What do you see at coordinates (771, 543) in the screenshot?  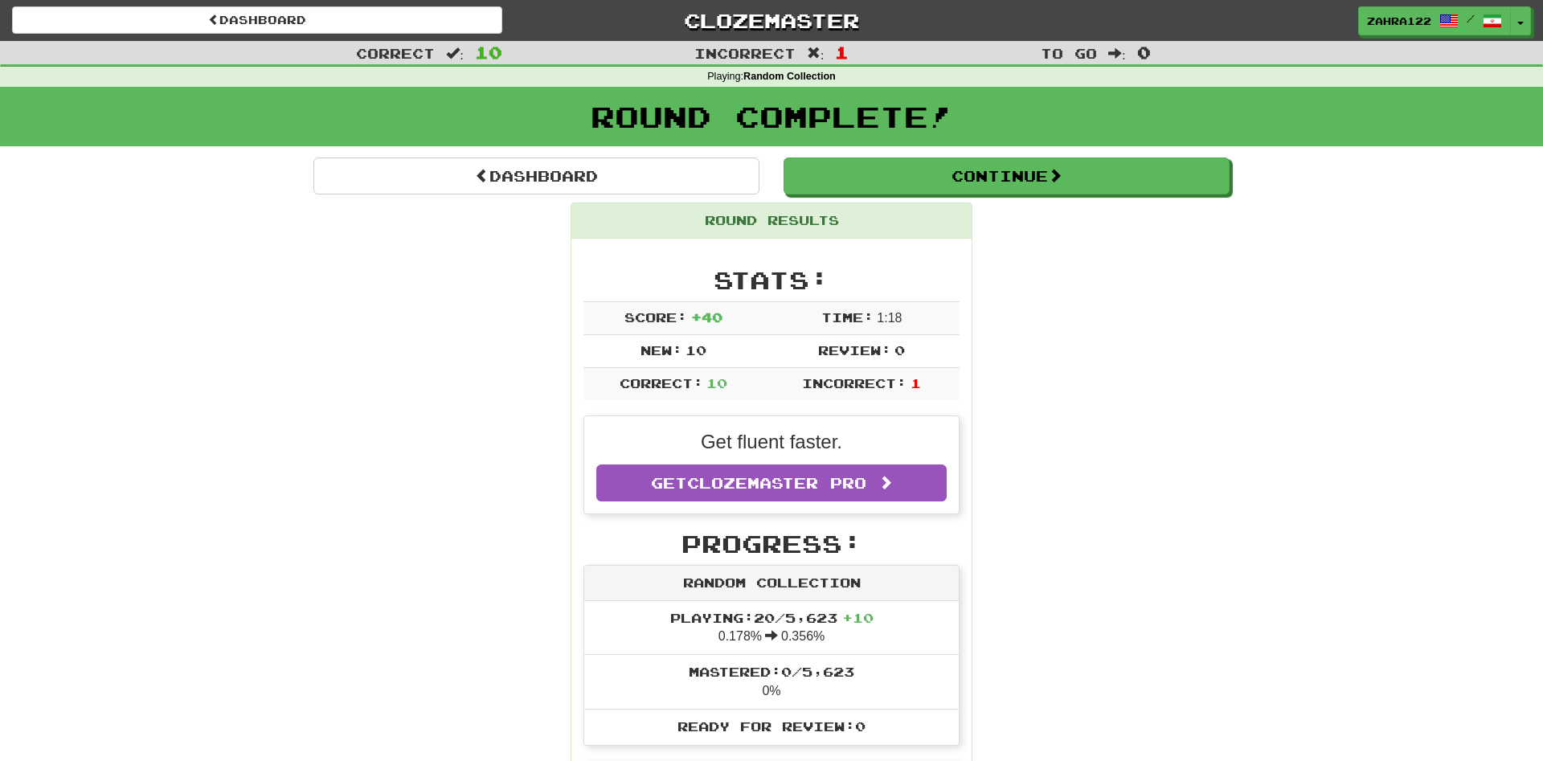 I see `h2: Progress:` at bounding box center [771, 543].